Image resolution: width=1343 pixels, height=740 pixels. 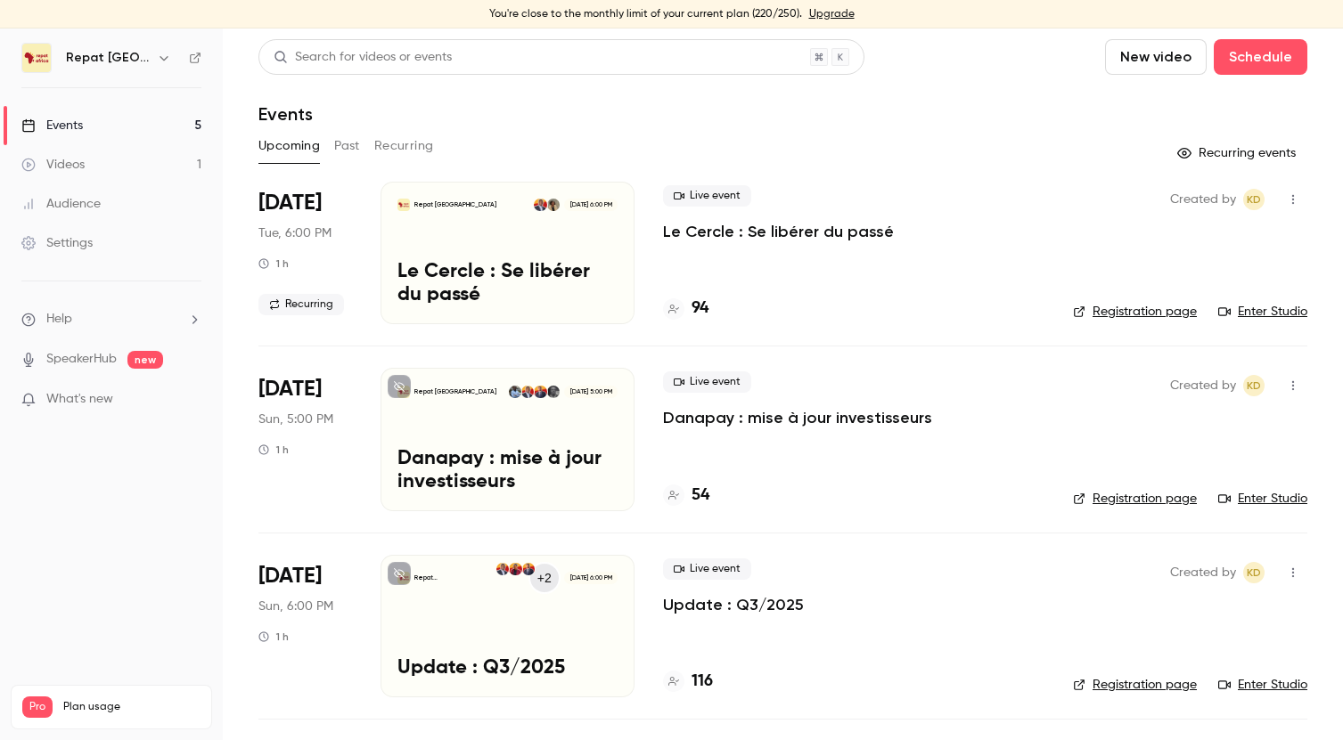 I want to click on span: new, so click(x=145, y=360).